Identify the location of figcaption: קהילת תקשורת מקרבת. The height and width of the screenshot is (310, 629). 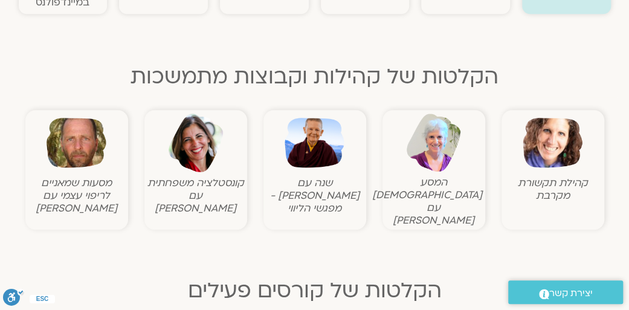
(553, 189).